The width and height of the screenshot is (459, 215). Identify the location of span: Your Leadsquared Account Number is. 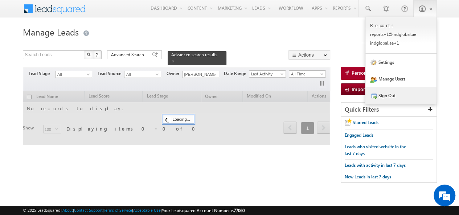
(203, 210).